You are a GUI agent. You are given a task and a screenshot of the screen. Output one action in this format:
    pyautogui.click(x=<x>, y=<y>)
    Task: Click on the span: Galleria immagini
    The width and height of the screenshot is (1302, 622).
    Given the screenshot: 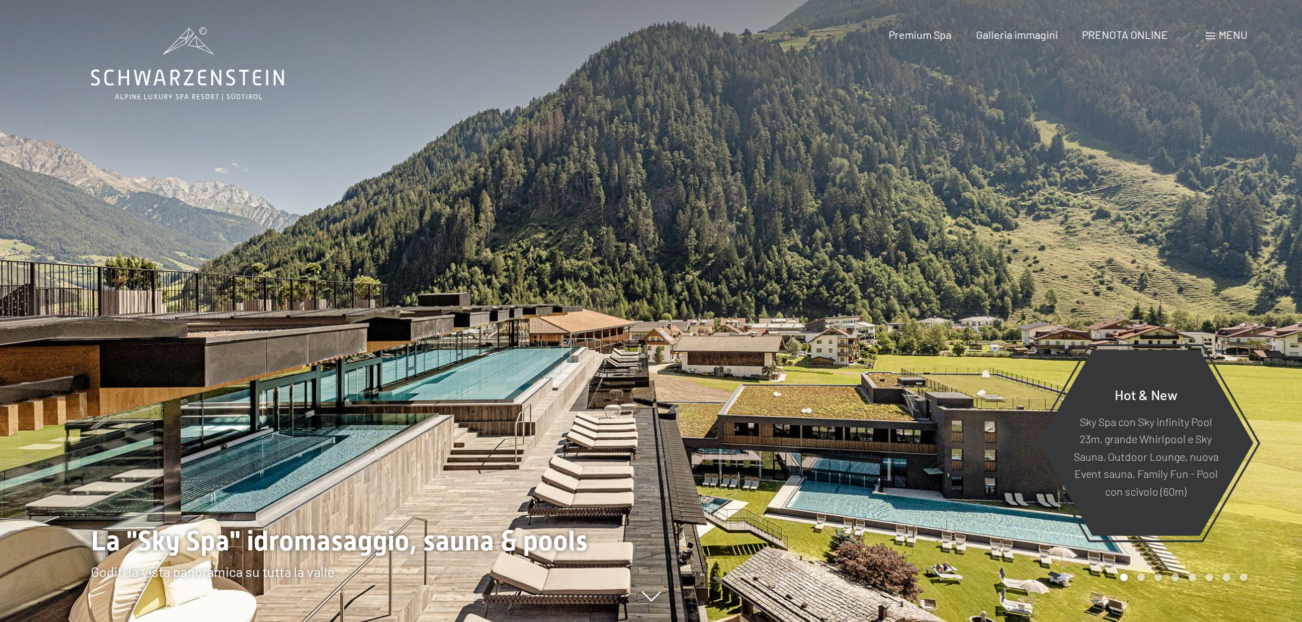 What is the action you would take?
    pyautogui.click(x=1017, y=34)
    